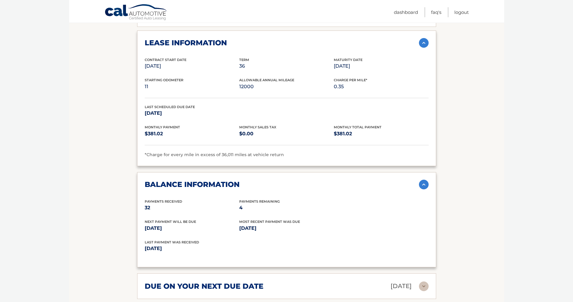 This screenshot has width=573, height=302. I want to click on span: Contract Start Date, so click(165, 60).